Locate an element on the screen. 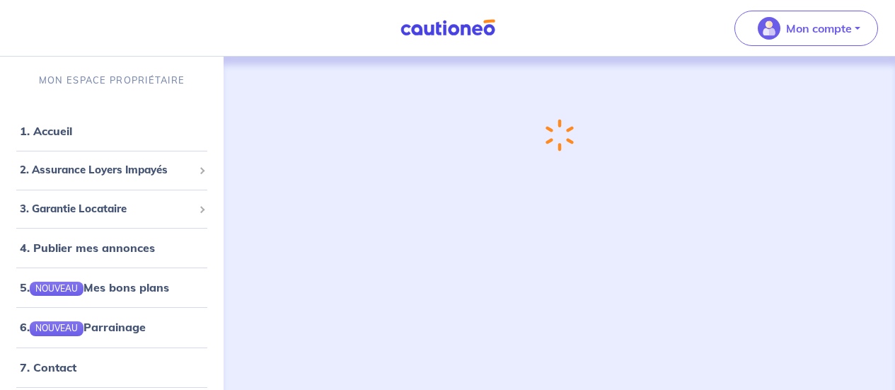 Image resolution: width=895 pixels, height=390 pixels. img: illu_account_valid_menu.svg is located at coordinates (769, 28).